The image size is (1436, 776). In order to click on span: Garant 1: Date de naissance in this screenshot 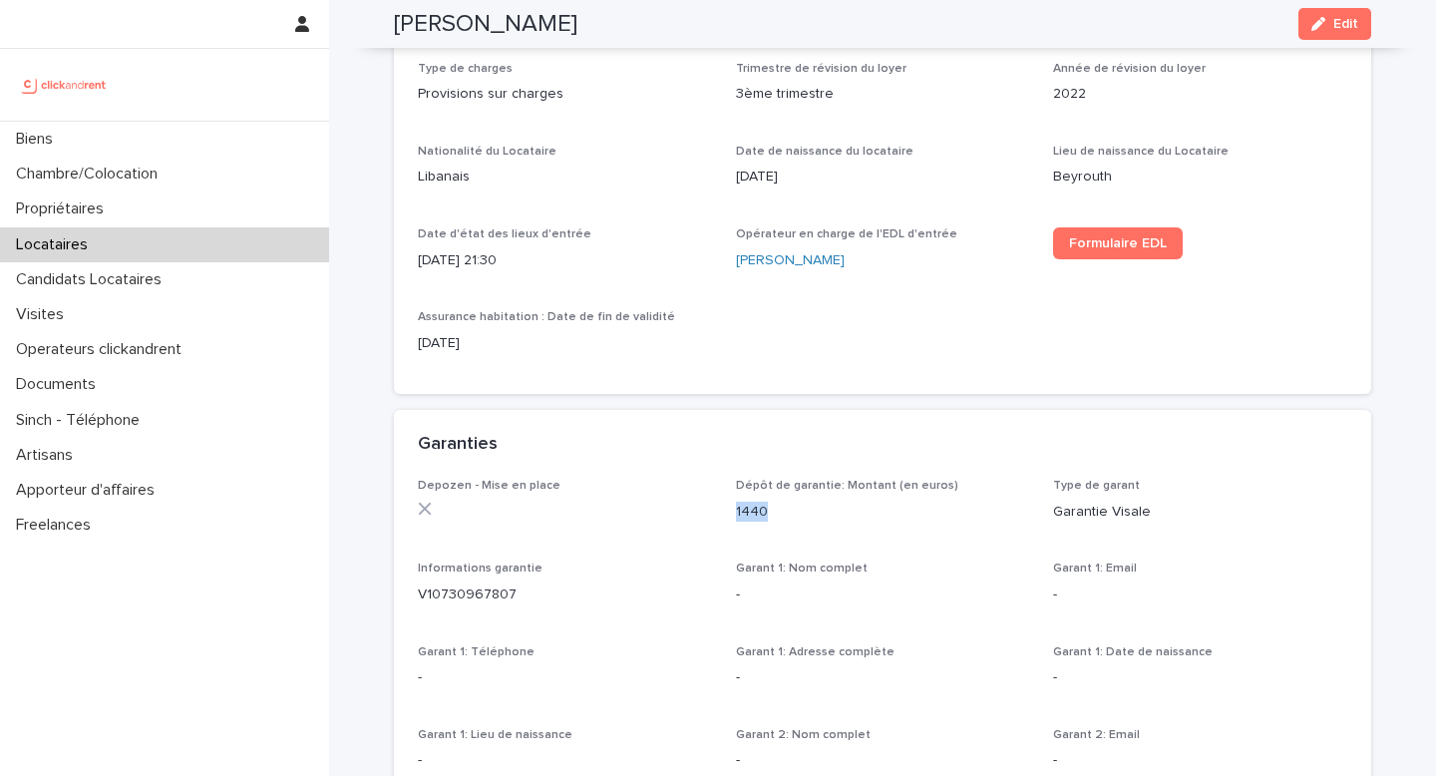, I will do `click(1133, 652)`.